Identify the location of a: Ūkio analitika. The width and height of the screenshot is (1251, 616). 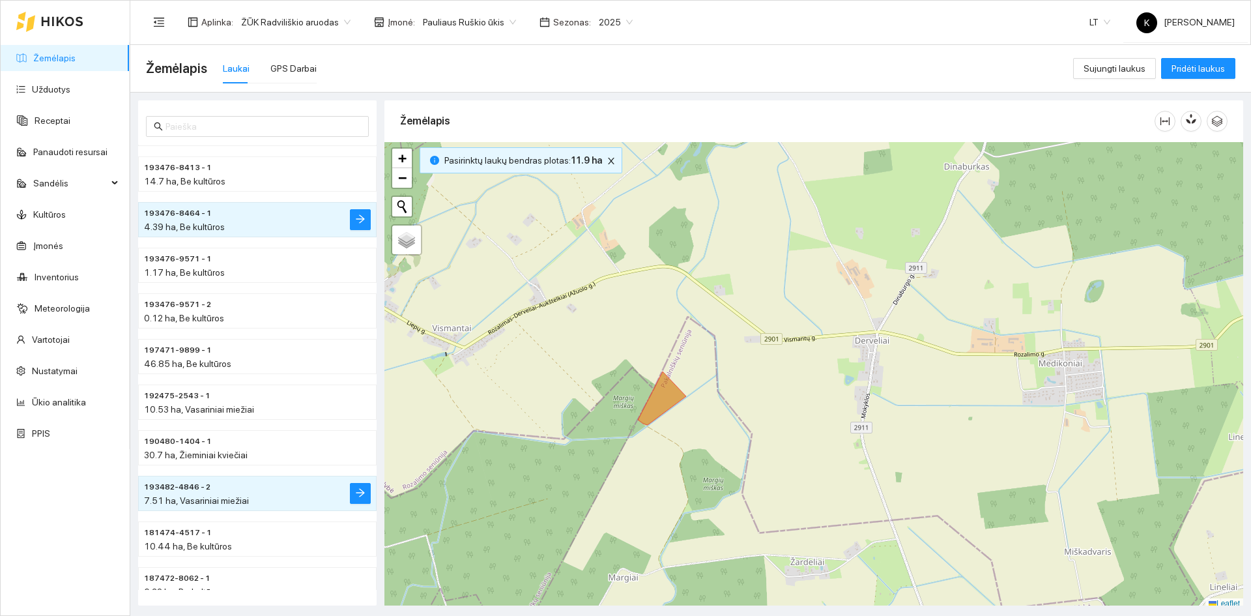
(59, 402).